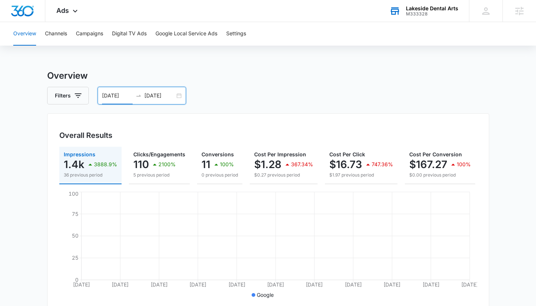  What do you see at coordinates (89, 34) in the screenshot?
I see `button: Campaigns` at bounding box center [89, 34].